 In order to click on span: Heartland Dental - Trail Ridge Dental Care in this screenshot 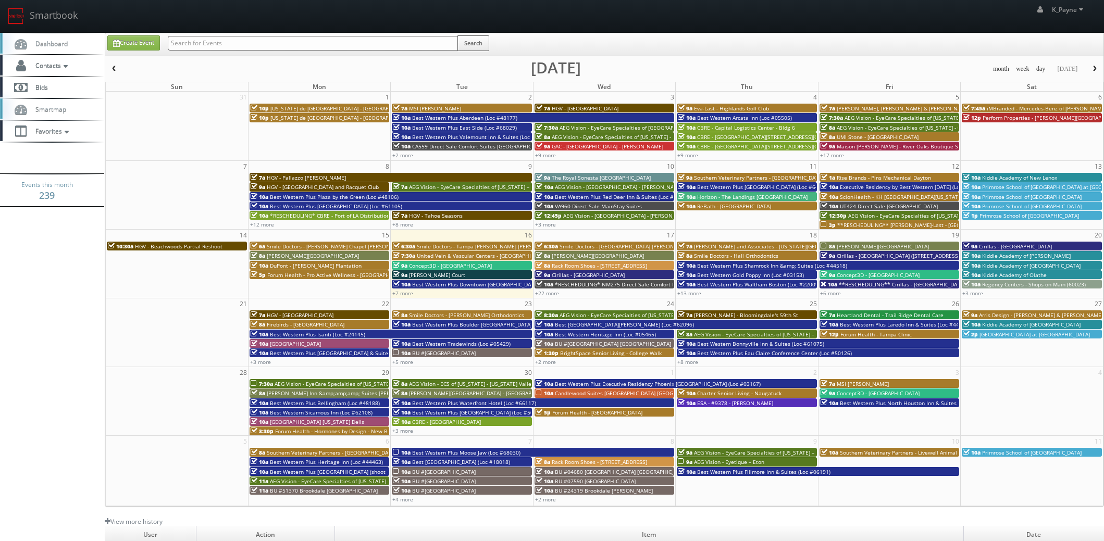, I will do `click(890, 315)`.